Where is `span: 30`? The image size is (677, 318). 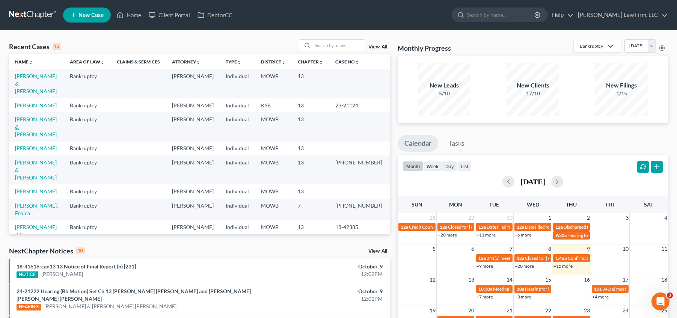 span: 30 is located at coordinates (509, 218).